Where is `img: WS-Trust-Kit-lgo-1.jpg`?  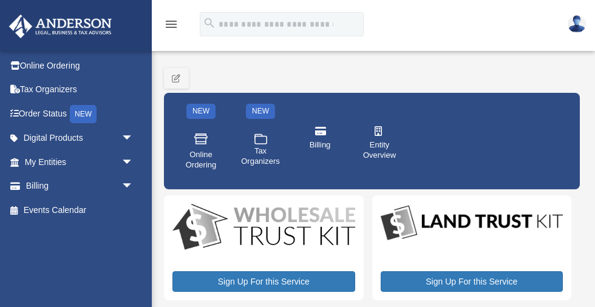 img: WS-Trust-Kit-lgo-1.jpg is located at coordinates (263, 228).